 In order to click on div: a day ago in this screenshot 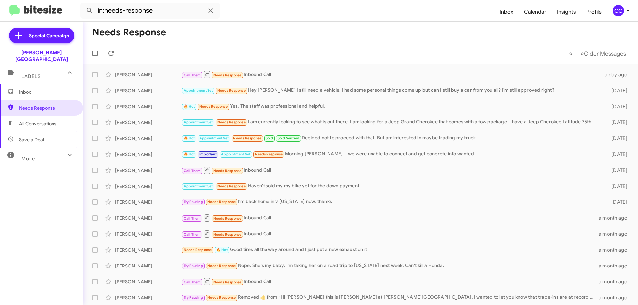, I will do `click(617, 75)`.